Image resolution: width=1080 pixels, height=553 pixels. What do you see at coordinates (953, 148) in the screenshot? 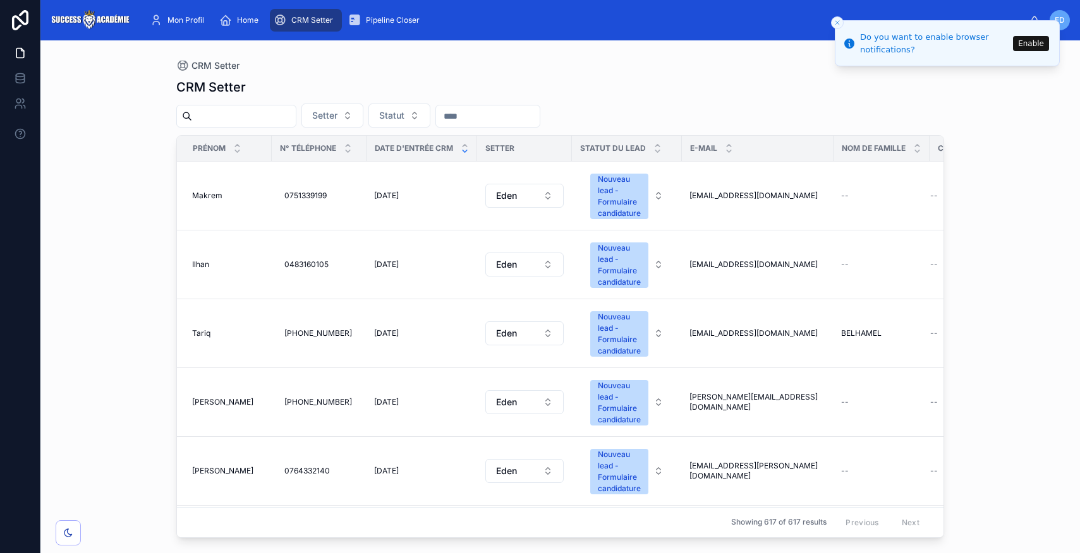
I see `span: Closer` at bounding box center [953, 148].